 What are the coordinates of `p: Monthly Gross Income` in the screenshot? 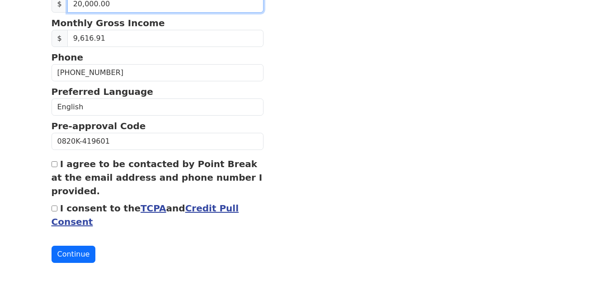 It's located at (158, 23).